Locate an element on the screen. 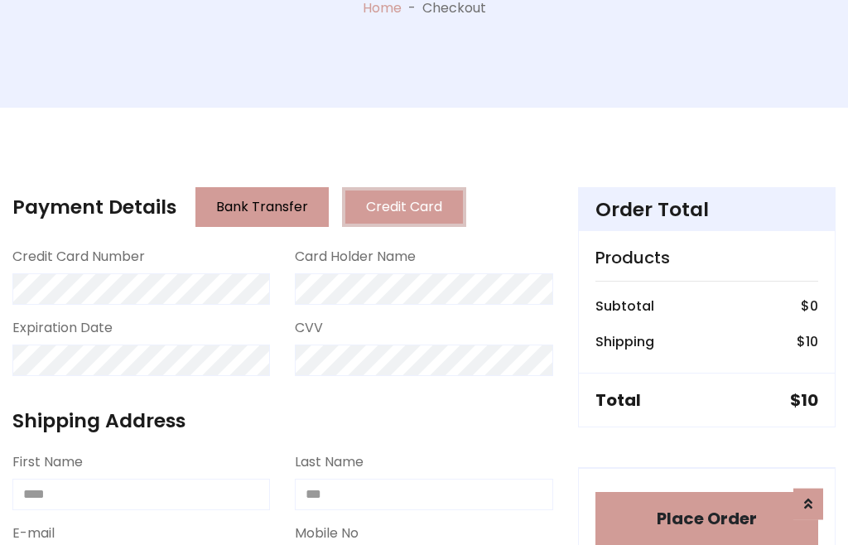 This screenshot has width=848, height=545. button: Place Order is located at coordinates (706, 518).